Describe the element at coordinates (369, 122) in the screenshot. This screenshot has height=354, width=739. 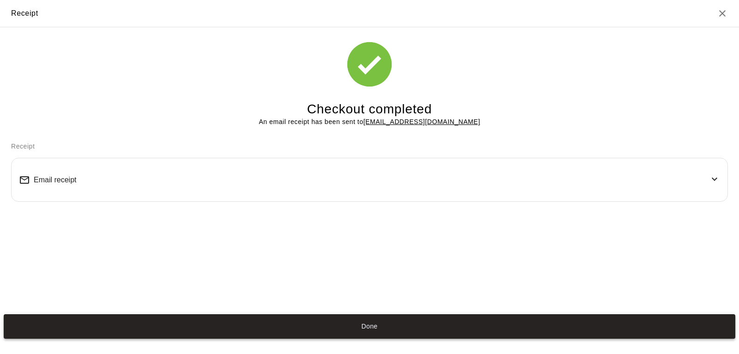
I see `p: An email receipt has been sent to` at that location.